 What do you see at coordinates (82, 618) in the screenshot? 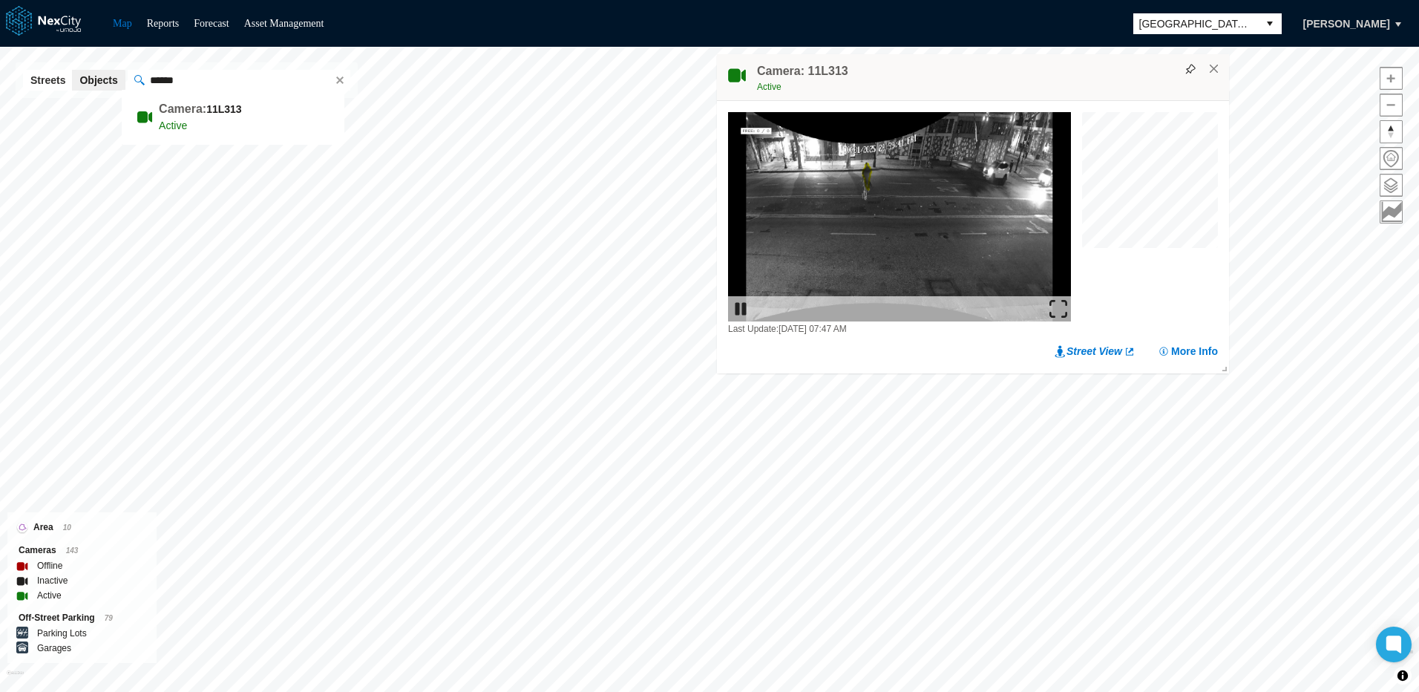
I see `div: Off-Street Parking` at bounding box center [82, 618].